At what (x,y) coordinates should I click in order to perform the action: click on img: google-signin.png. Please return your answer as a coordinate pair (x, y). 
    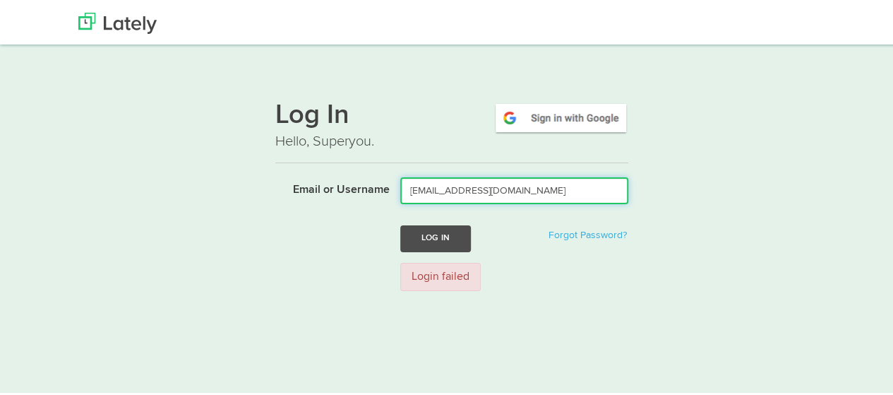
    Looking at the image, I should click on (561, 116).